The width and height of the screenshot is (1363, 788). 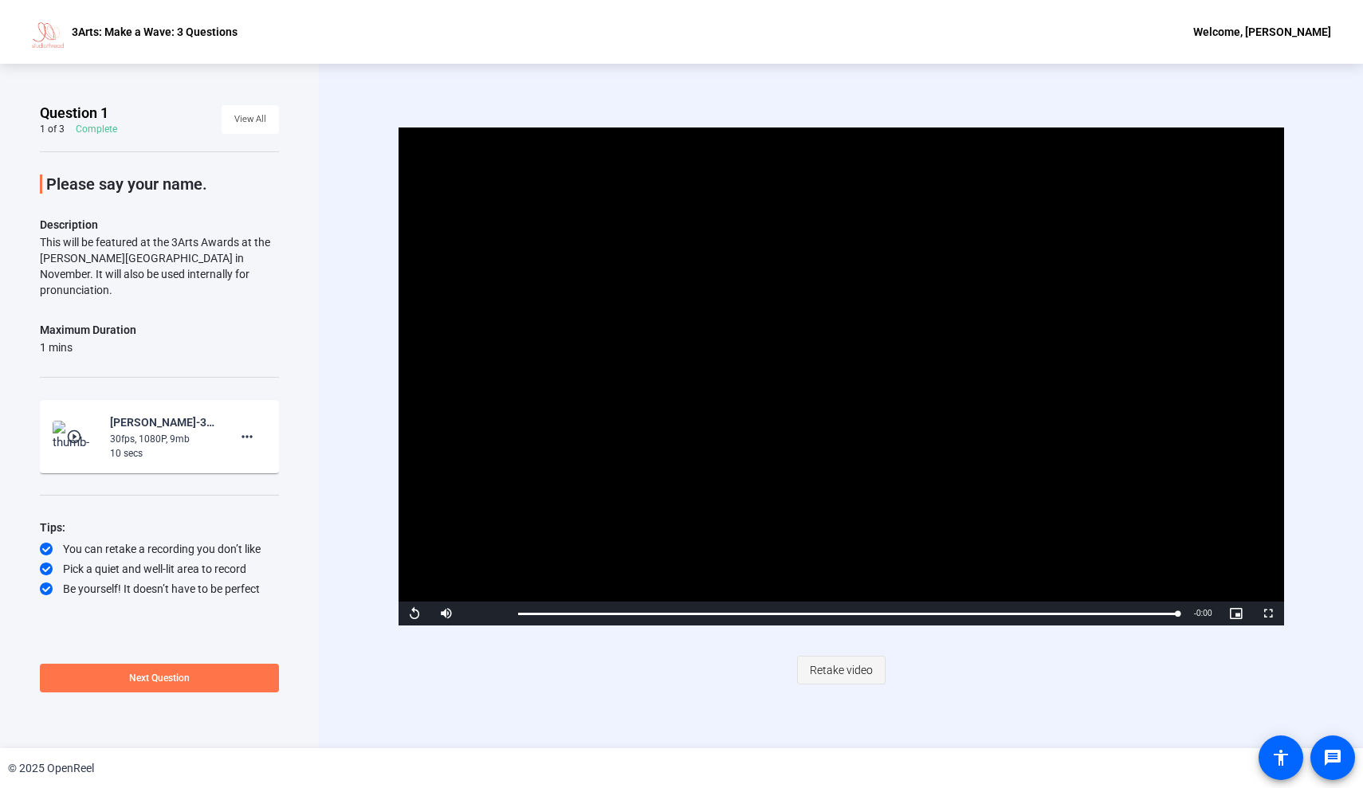 I want to click on div: Video Player, so click(x=841, y=376).